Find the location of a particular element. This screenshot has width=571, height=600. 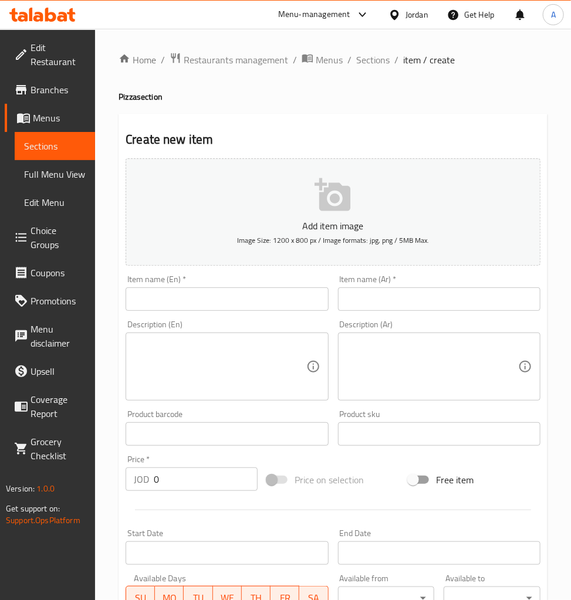

span: Get support on: is located at coordinates (33, 509).